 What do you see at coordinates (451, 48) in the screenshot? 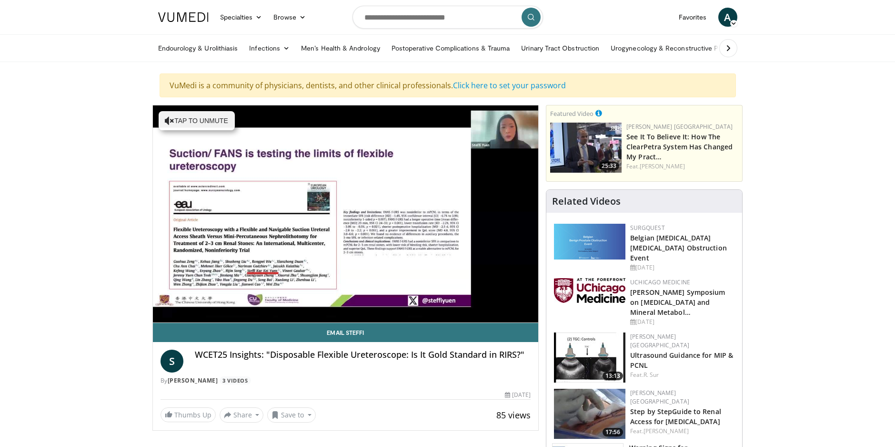
I see `a: Postoperative Complications & Trauma` at bounding box center [451, 48].